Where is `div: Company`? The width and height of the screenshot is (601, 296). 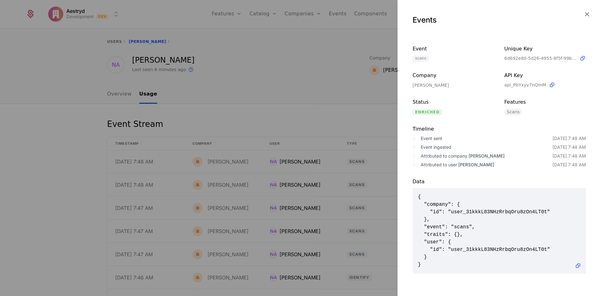 div: Company is located at coordinates (454, 75).